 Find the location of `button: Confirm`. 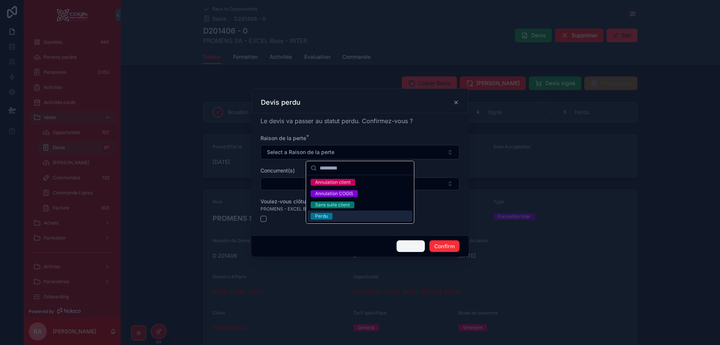

button: Confirm is located at coordinates (445, 247).